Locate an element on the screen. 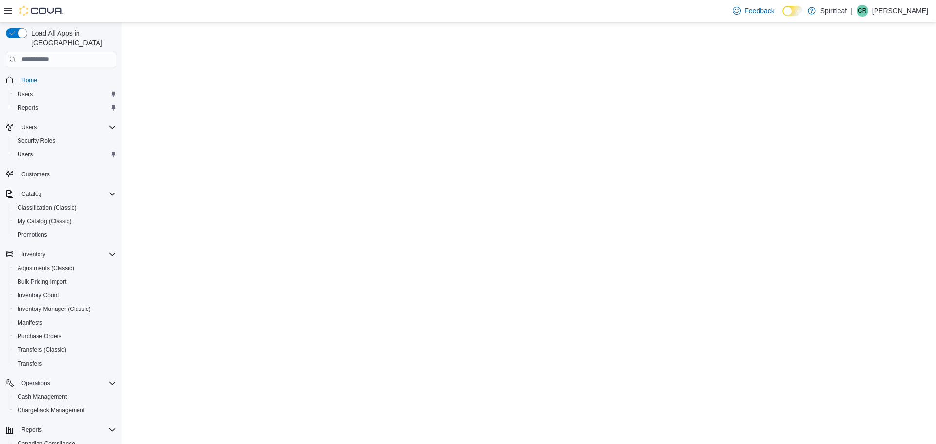 This screenshot has height=444, width=936. button: Transfers (Classic) is located at coordinates (65, 350).